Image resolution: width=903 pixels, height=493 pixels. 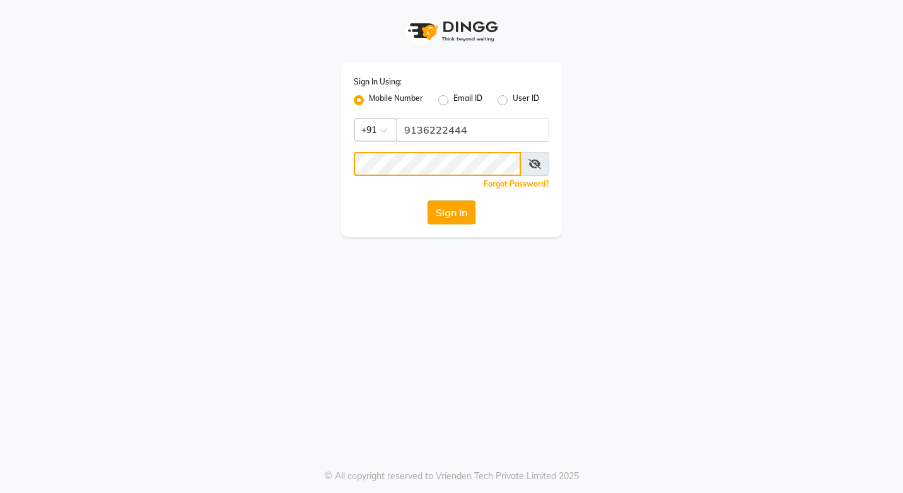 What do you see at coordinates (517, 184) in the screenshot?
I see `a: Forgot Password?` at bounding box center [517, 184].